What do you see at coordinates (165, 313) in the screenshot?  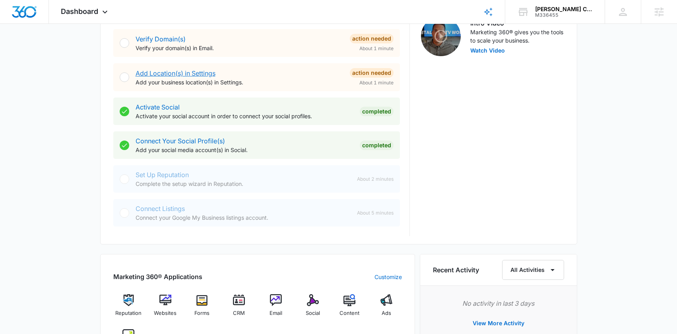 I see `span: Websites` at bounding box center [165, 313].